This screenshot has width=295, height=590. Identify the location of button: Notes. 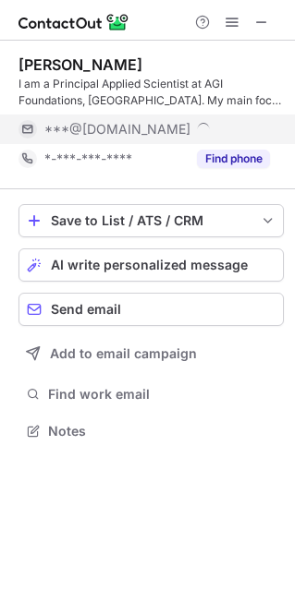
(151, 432).